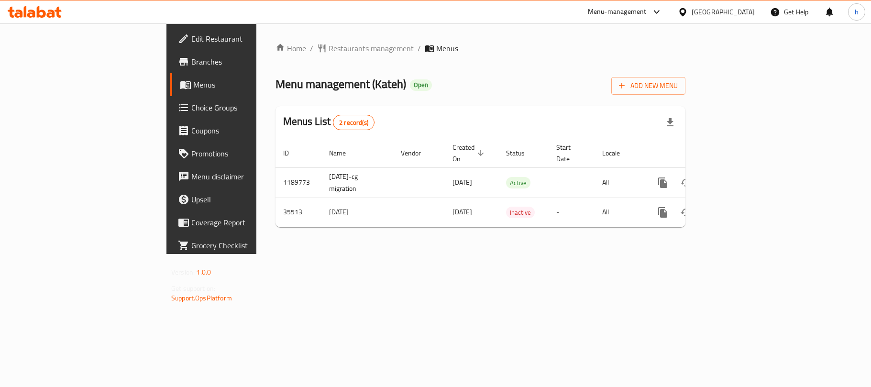 This screenshot has width=871, height=387. What do you see at coordinates (329, 122) in the screenshot?
I see `h2: Menus List` at bounding box center [329, 122].